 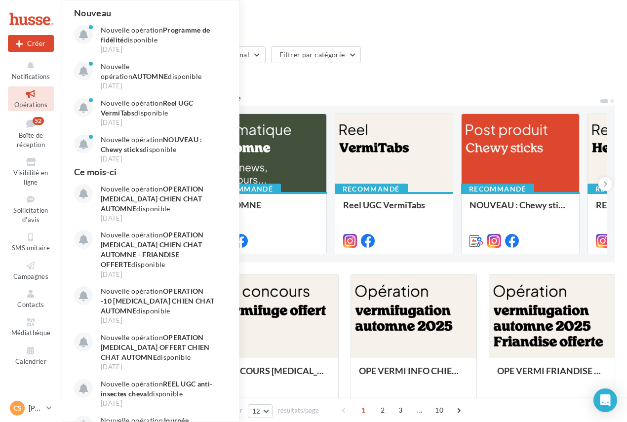 I want to click on span: résultats/page, so click(x=298, y=410).